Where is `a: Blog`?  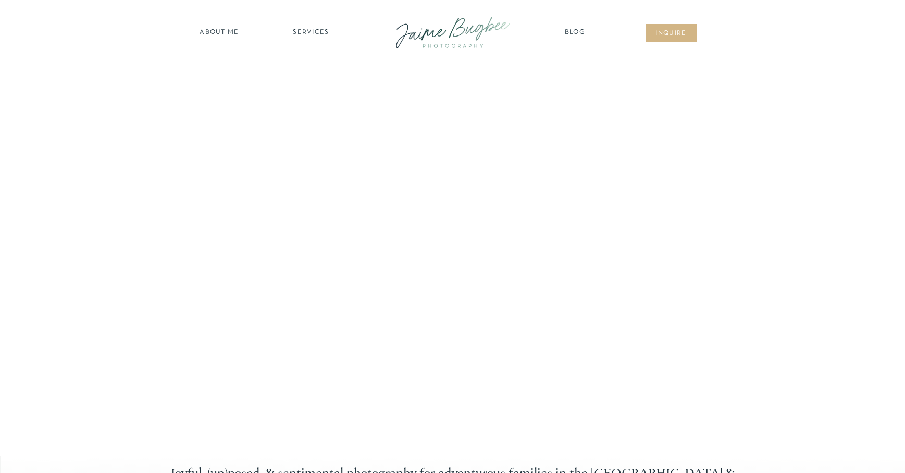 a: Blog is located at coordinates (575, 33).